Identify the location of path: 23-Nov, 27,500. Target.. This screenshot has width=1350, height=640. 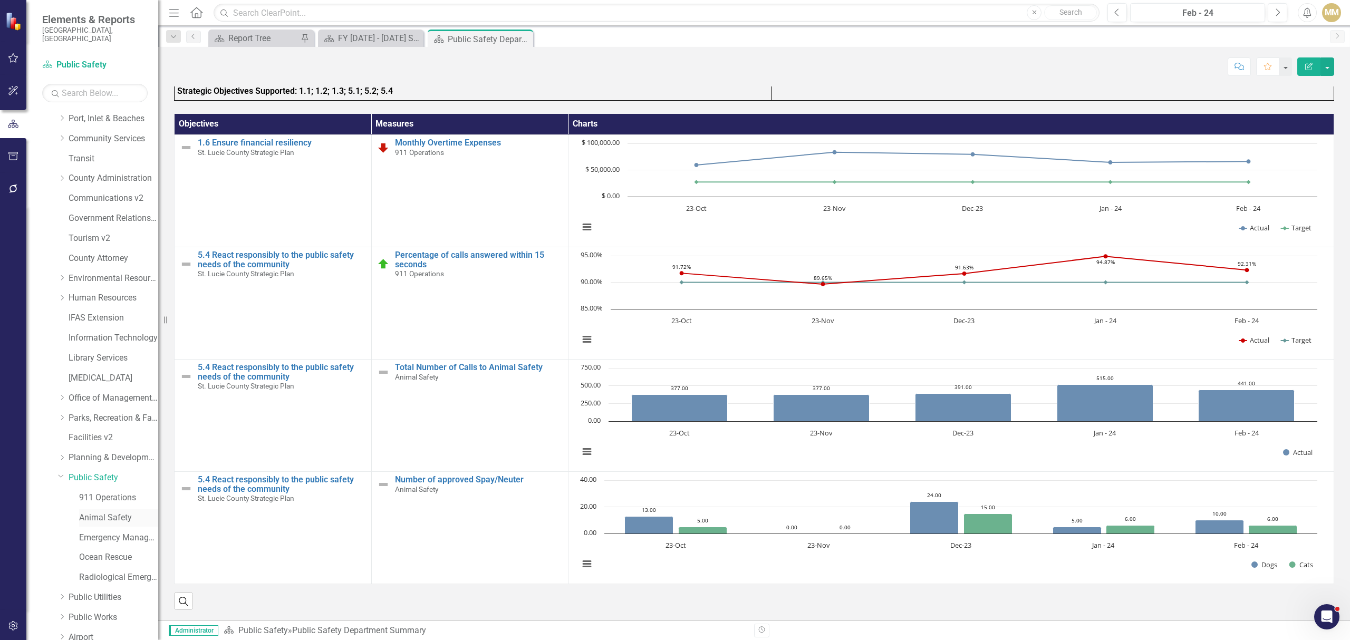
(835, 182).